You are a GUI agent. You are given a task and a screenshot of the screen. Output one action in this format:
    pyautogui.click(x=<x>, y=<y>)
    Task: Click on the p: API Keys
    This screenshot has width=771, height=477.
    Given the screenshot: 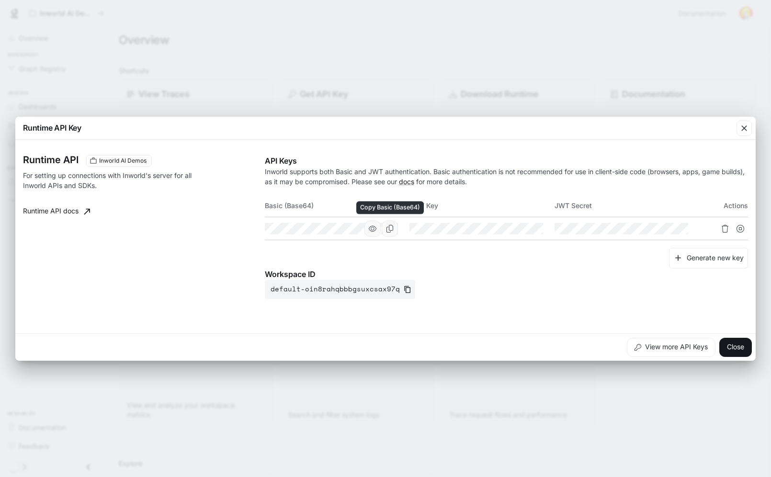 What is the action you would take?
    pyautogui.click(x=506, y=161)
    